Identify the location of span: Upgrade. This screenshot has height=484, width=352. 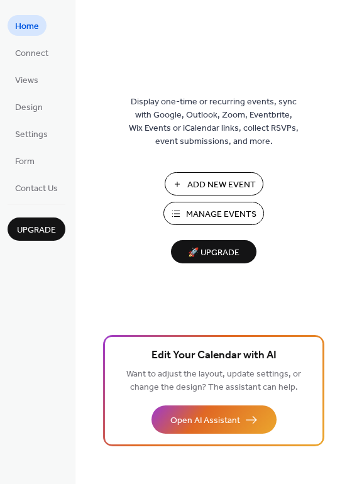
(36, 230).